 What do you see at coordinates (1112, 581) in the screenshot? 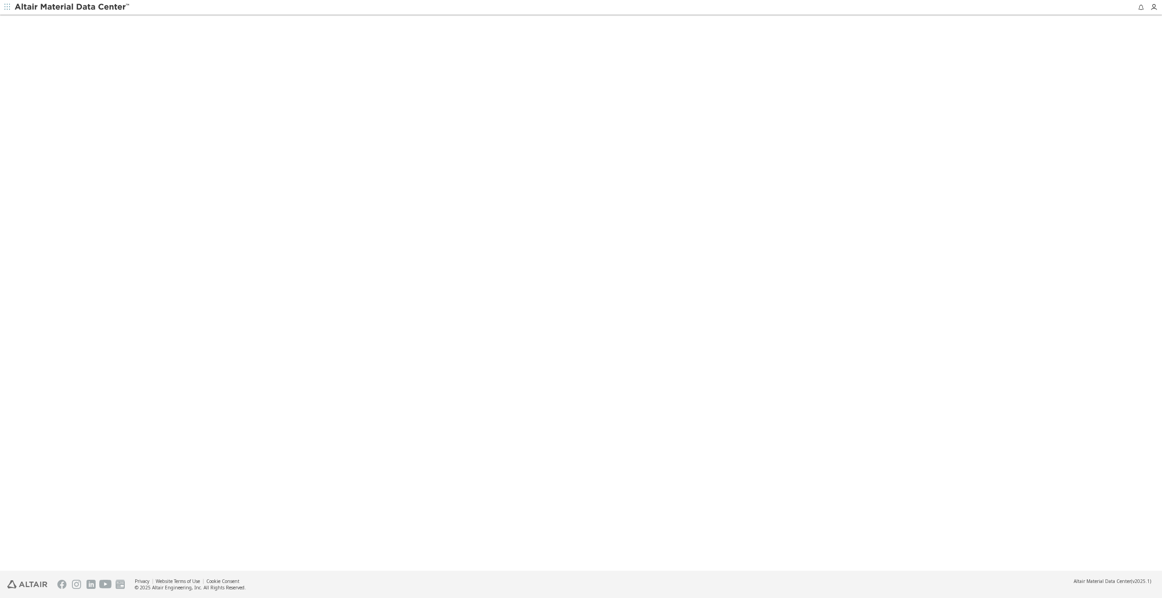
I see `div: (v2025.1)` at bounding box center [1112, 581].